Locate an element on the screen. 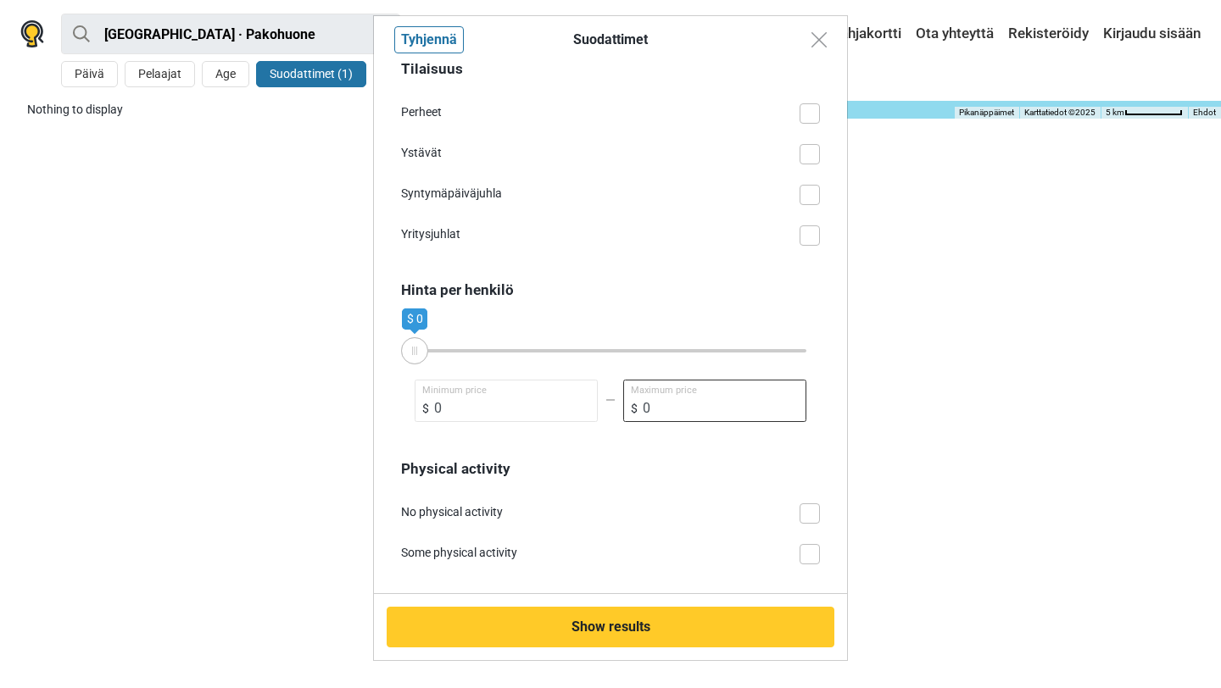 This screenshot has width=1221, height=688. div: Tilaisuus is located at coordinates (610, 70).